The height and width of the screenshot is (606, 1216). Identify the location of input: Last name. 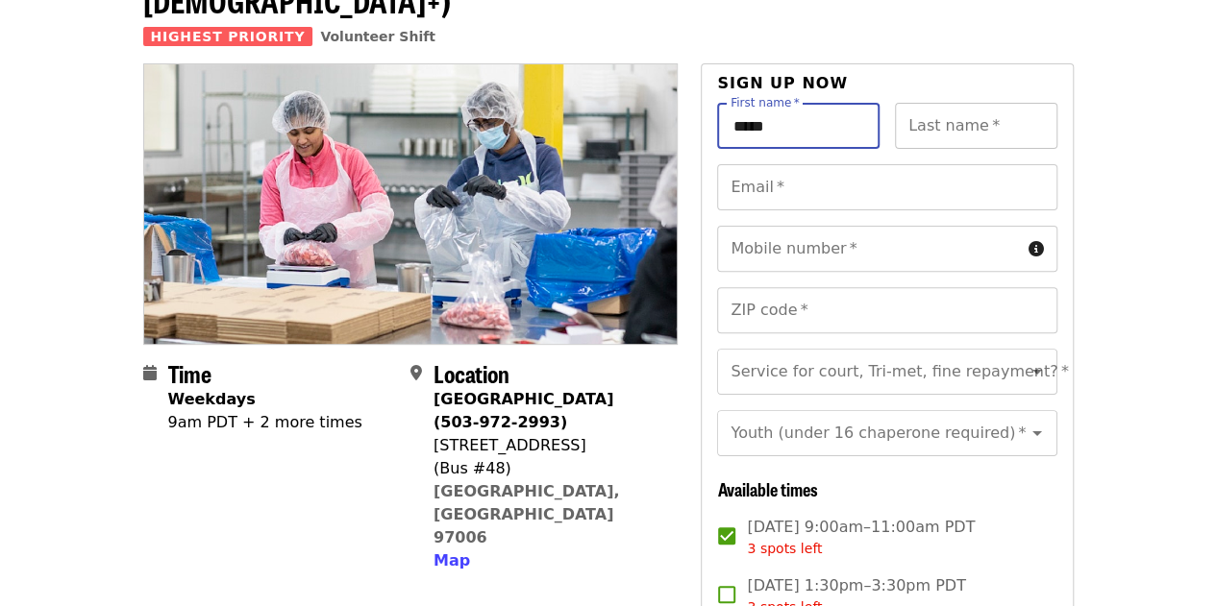
(976, 126).